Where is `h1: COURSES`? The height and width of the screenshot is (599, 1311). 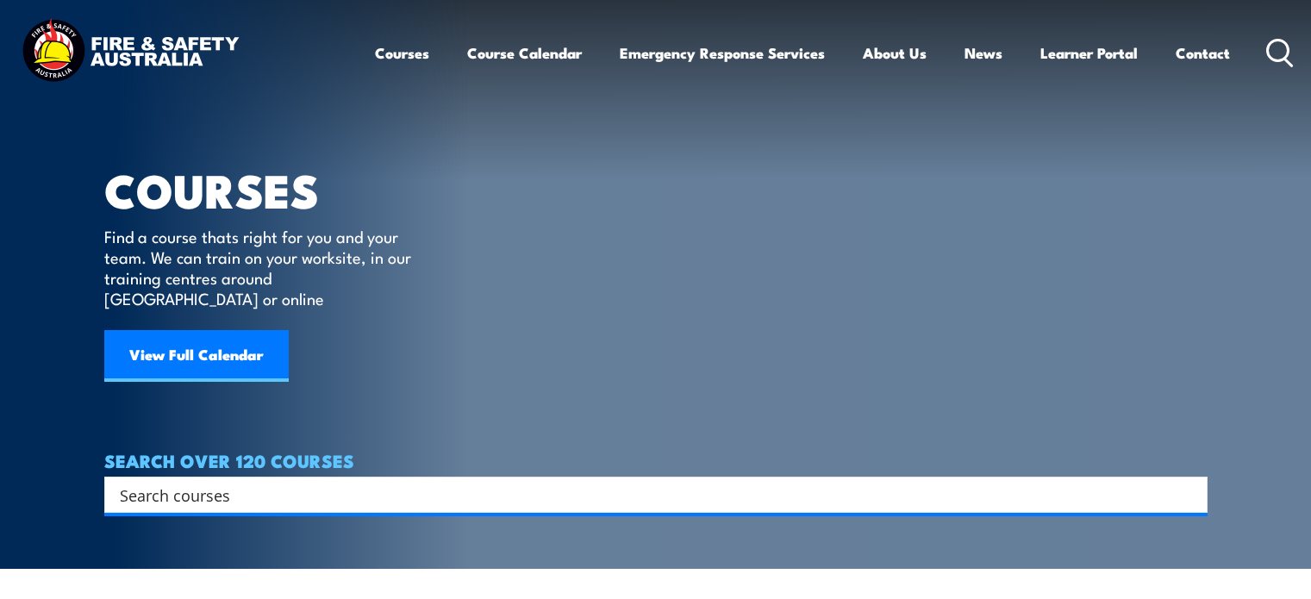 h1: COURSES is located at coordinates (270, 189).